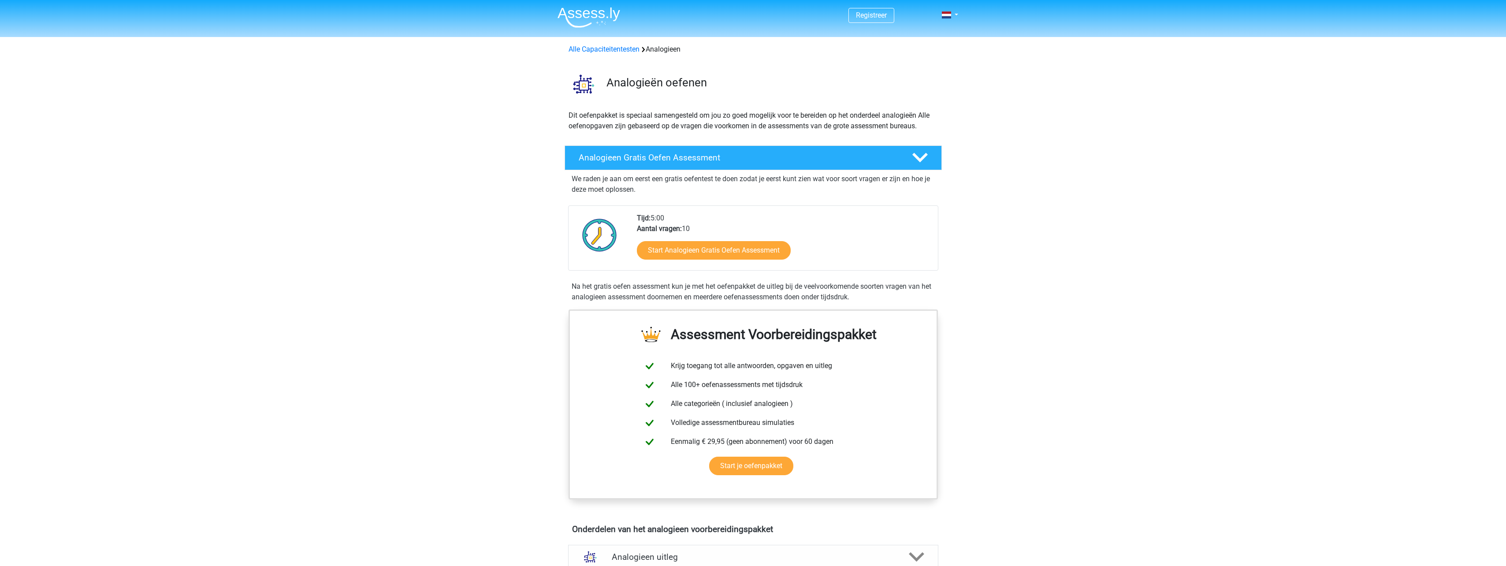 This screenshot has height=566, width=1506. What do you see at coordinates (584, 84) in the screenshot?
I see `img: analogieen` at bounding box center [584, 84].